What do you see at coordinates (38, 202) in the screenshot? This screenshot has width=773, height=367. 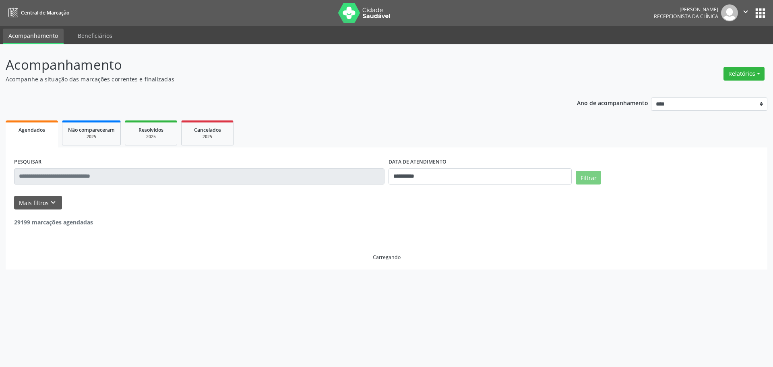 I see `button: Mais filtroskeyboard_arrow_down` at bounding box center [38, 202].